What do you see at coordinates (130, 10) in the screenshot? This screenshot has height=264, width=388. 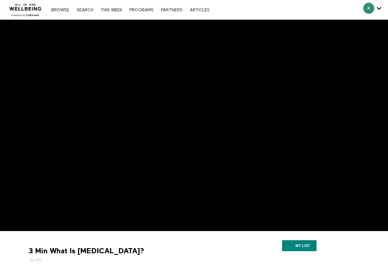 I see `nav: Primary` at bounding box center [130, 10].